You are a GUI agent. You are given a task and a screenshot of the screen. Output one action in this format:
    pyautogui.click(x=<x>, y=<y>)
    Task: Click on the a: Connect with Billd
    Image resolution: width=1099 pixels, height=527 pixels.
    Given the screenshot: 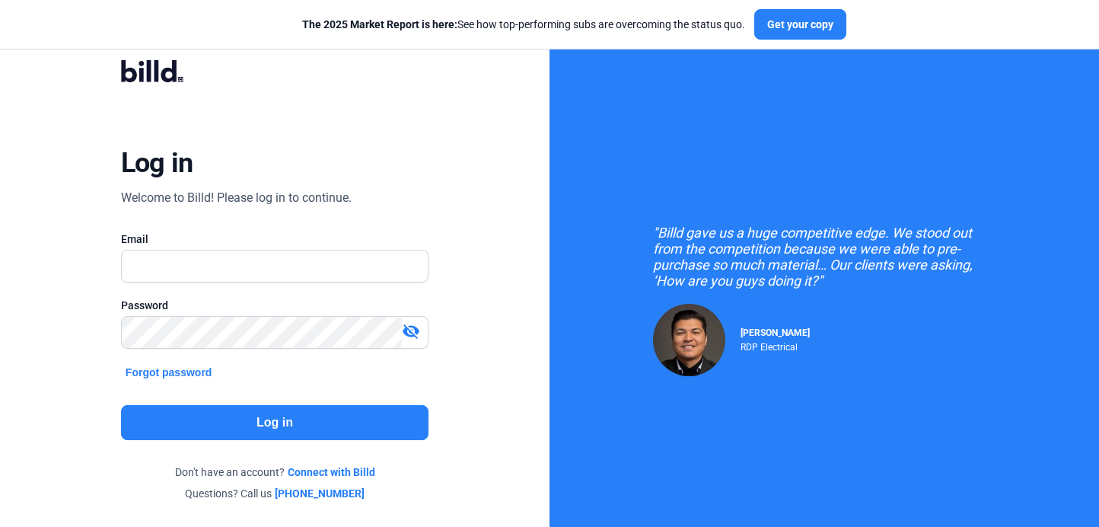 What is the action you would take?
    pyautogui.click(x=331, y=472)
    